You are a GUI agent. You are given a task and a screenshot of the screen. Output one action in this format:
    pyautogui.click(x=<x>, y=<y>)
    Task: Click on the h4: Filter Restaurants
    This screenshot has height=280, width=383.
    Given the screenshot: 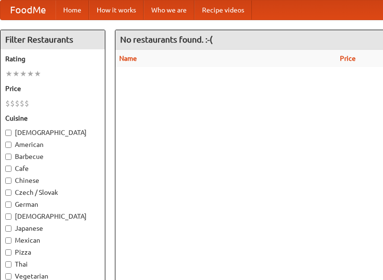 What is the action you would take?
    pyautogui.click(x=53, y=40)
    